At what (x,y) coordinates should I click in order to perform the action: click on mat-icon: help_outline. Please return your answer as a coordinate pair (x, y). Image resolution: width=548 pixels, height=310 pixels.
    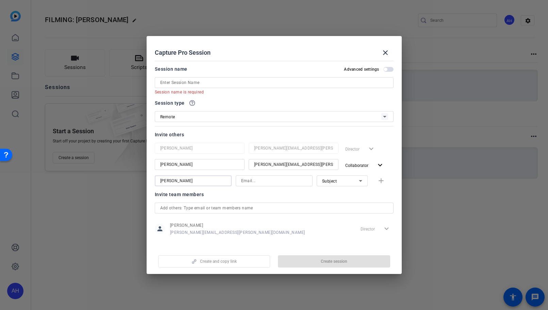
    Looking at the image, I should click on (192, 103).